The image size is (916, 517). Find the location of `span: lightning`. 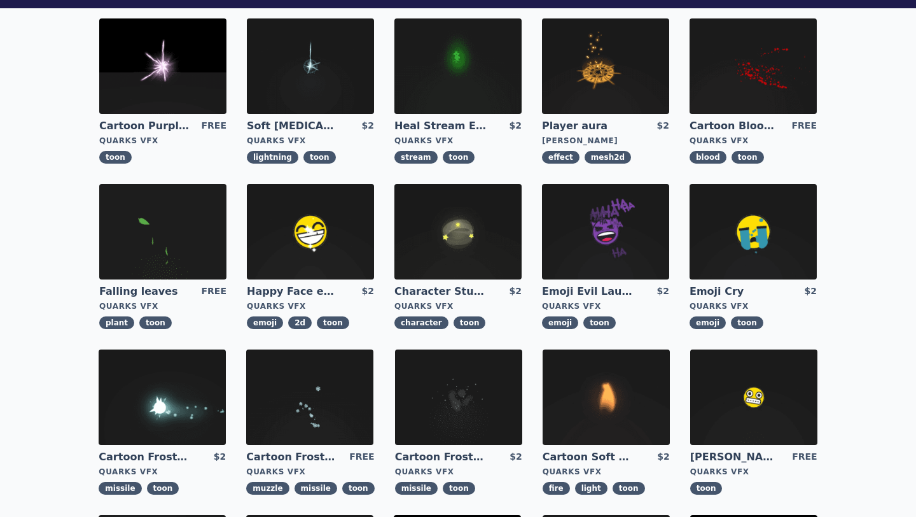

span: lightning is located at coordinates (272, 157).